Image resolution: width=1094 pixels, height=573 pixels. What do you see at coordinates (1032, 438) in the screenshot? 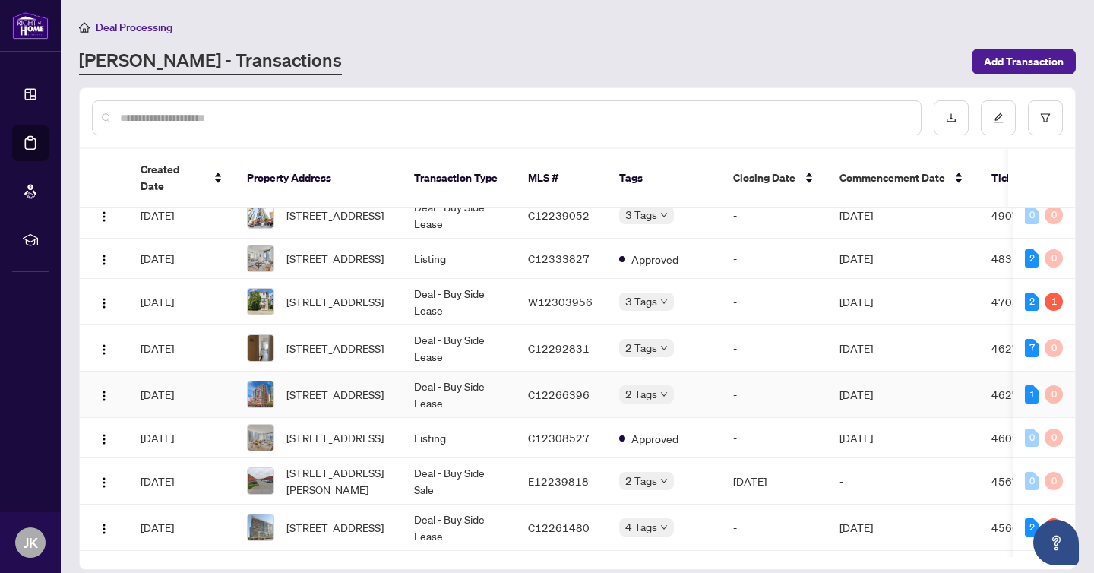
I see `td: 46024` at bounding box center [1032, 438].